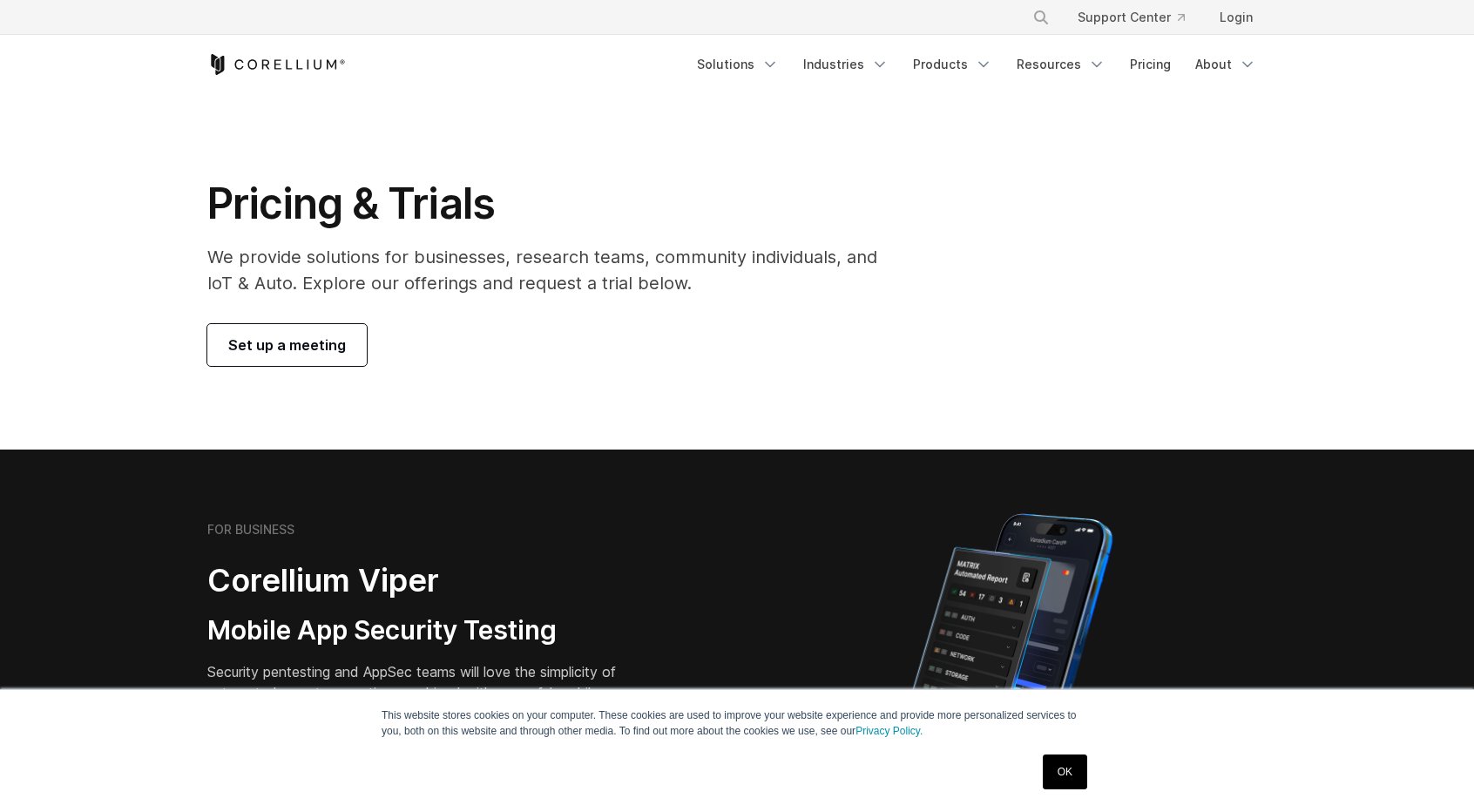 The image size is (1474, 812). What do you see at coordinates (738, 64) in the screenshot?
I see `a: Solutions` at bounding box center [738, 64].